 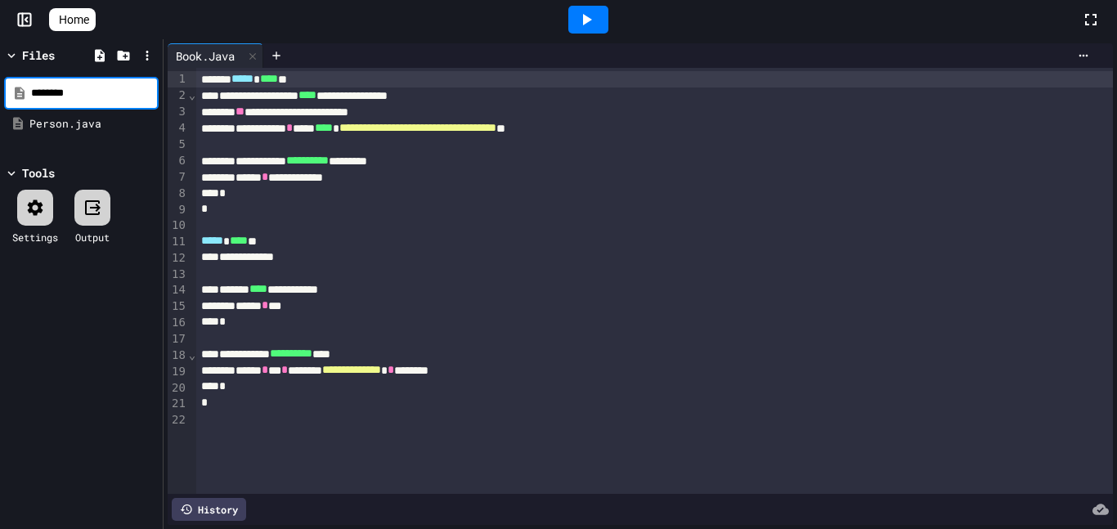 What do you see at coordinates (177, 145) in the screenshot?
I see `div: 5` at bounding box center [177, 145].